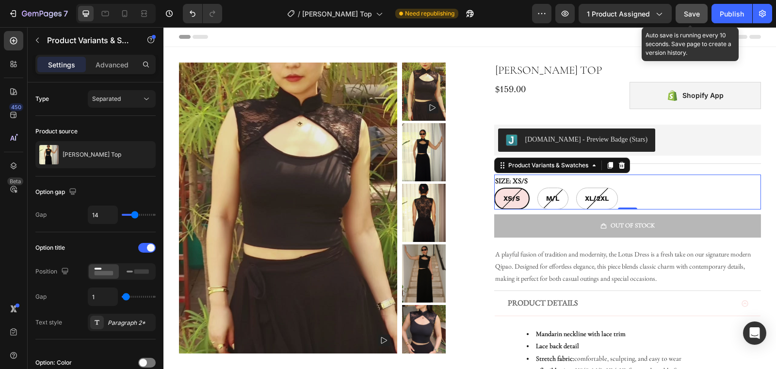 The width and height of the screenshot is (776, 369). Describe the element at coordinates (691, 14) in the screenshot. I see `button: Save` at that location.